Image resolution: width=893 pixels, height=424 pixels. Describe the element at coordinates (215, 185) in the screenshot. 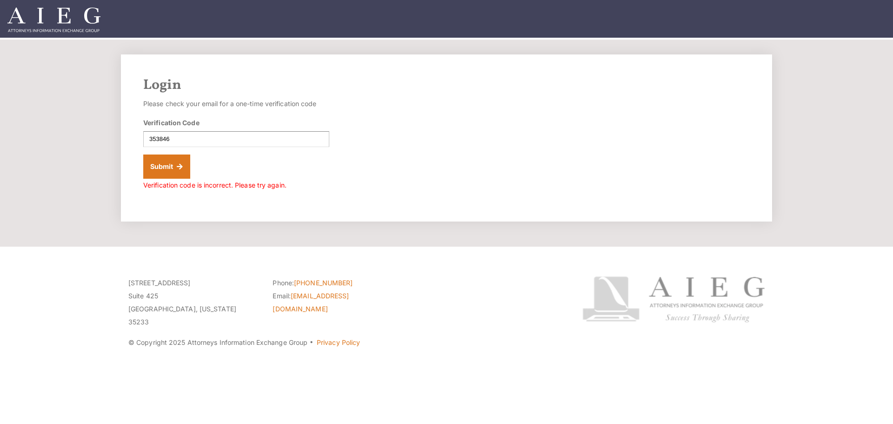

I see `span: Verification code is incorrect. Please try again.` at that location.